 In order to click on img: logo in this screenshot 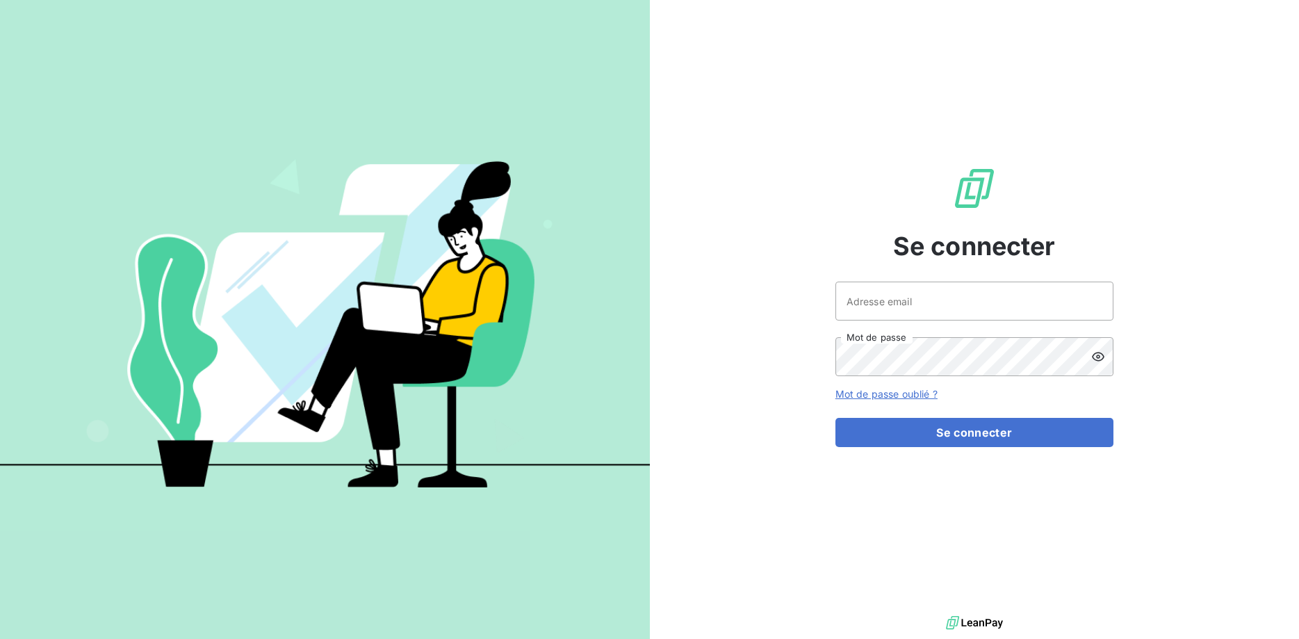, I will do `click(975, 623)`.